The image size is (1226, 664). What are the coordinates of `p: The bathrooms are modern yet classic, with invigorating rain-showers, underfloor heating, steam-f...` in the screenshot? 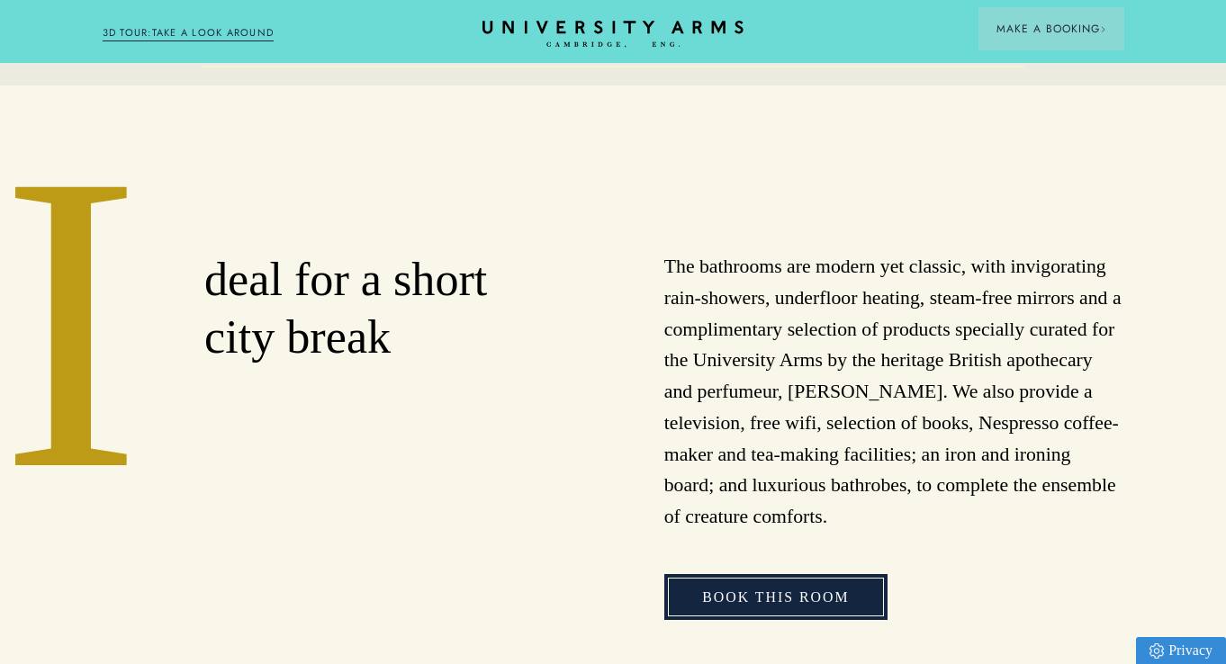 It's located at (894, 392).